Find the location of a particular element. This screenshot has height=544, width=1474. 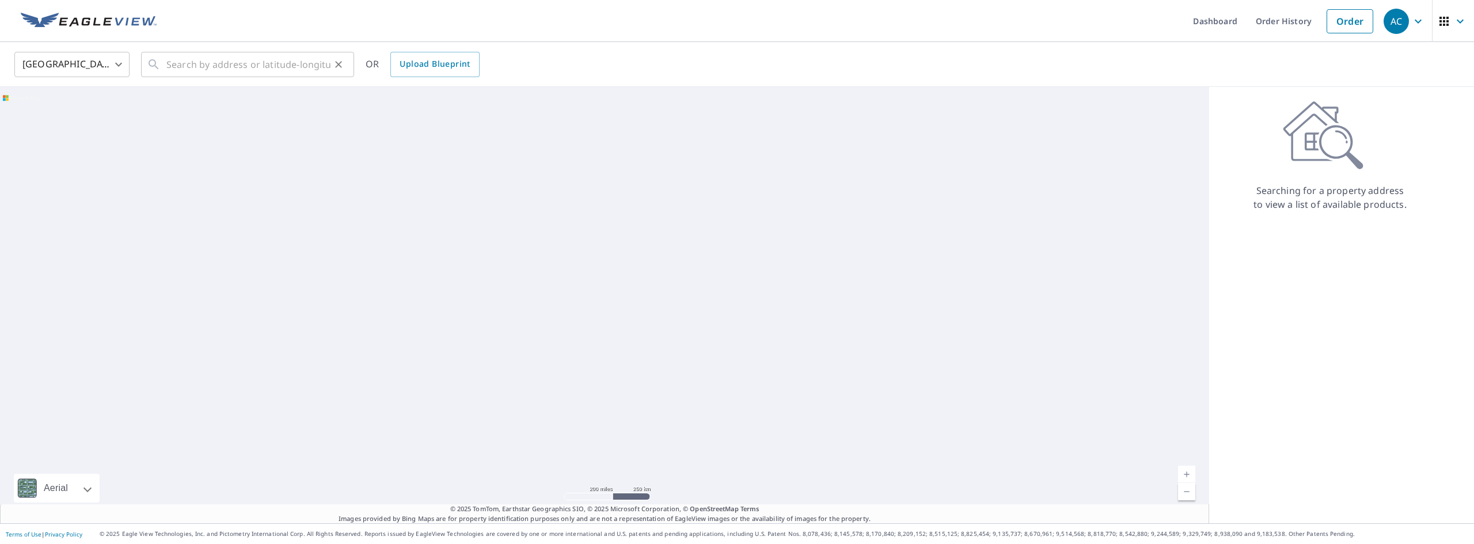

p: Searching for a property address to view a list of available products. is located at coordinates (1330, 197).